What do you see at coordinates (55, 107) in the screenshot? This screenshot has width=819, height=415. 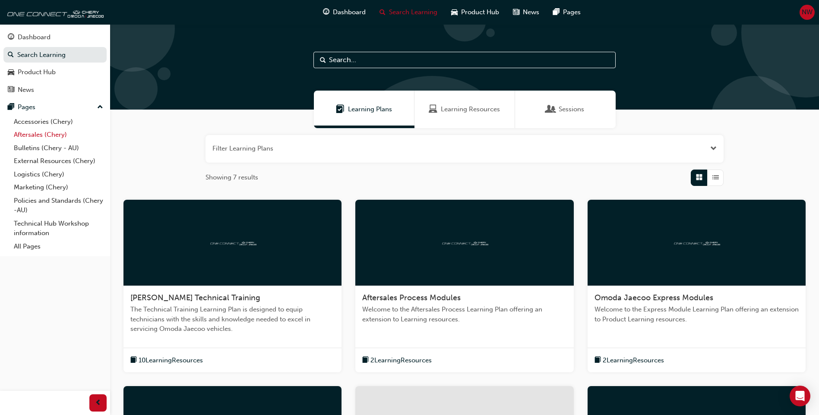 I see `button: Pages` at bounding box center [55, 107].